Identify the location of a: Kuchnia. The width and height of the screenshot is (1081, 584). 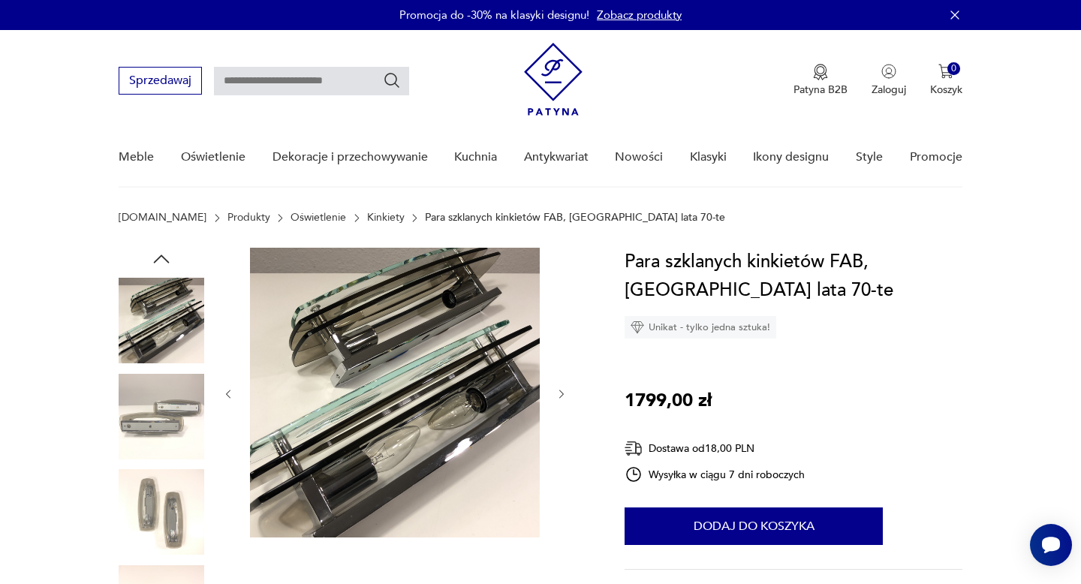
(475, 157).